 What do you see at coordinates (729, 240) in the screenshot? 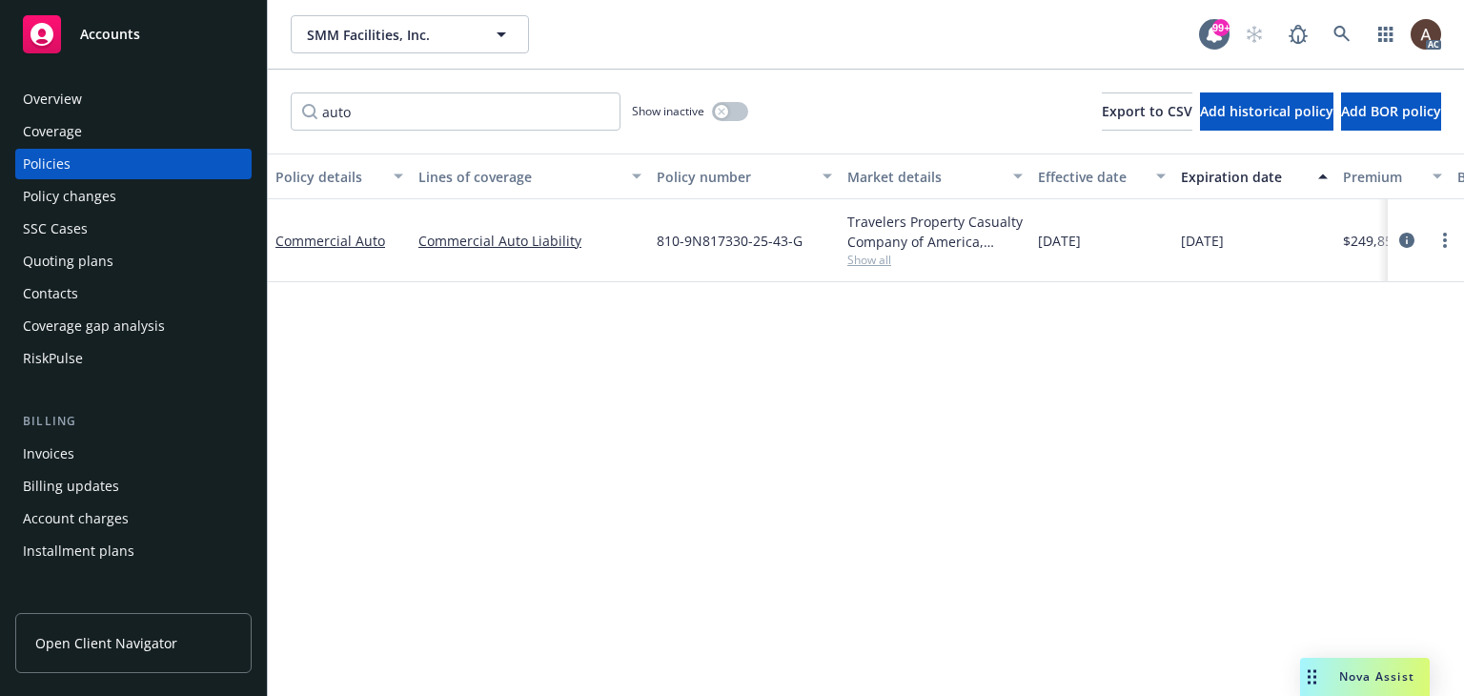
I see `span: 810-9N817330-25-43-G` at bounding box center [729, 240].